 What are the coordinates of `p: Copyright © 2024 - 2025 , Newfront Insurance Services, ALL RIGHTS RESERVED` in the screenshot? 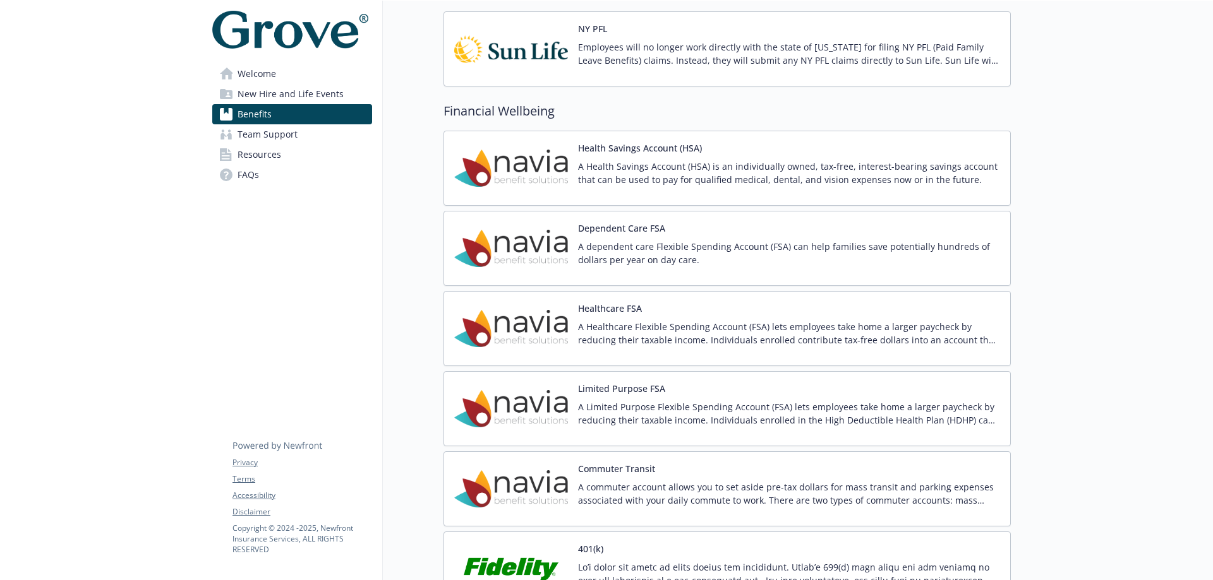 It's located at (302, 539).